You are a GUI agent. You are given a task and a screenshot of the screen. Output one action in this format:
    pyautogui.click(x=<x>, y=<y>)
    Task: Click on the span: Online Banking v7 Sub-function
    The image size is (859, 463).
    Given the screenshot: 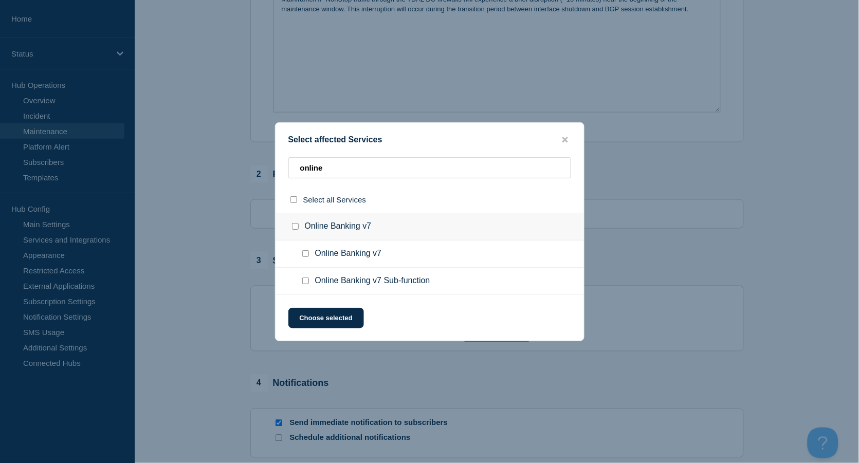 What is the action you would take?
    pyautogui.click(x=373, y=281)
    